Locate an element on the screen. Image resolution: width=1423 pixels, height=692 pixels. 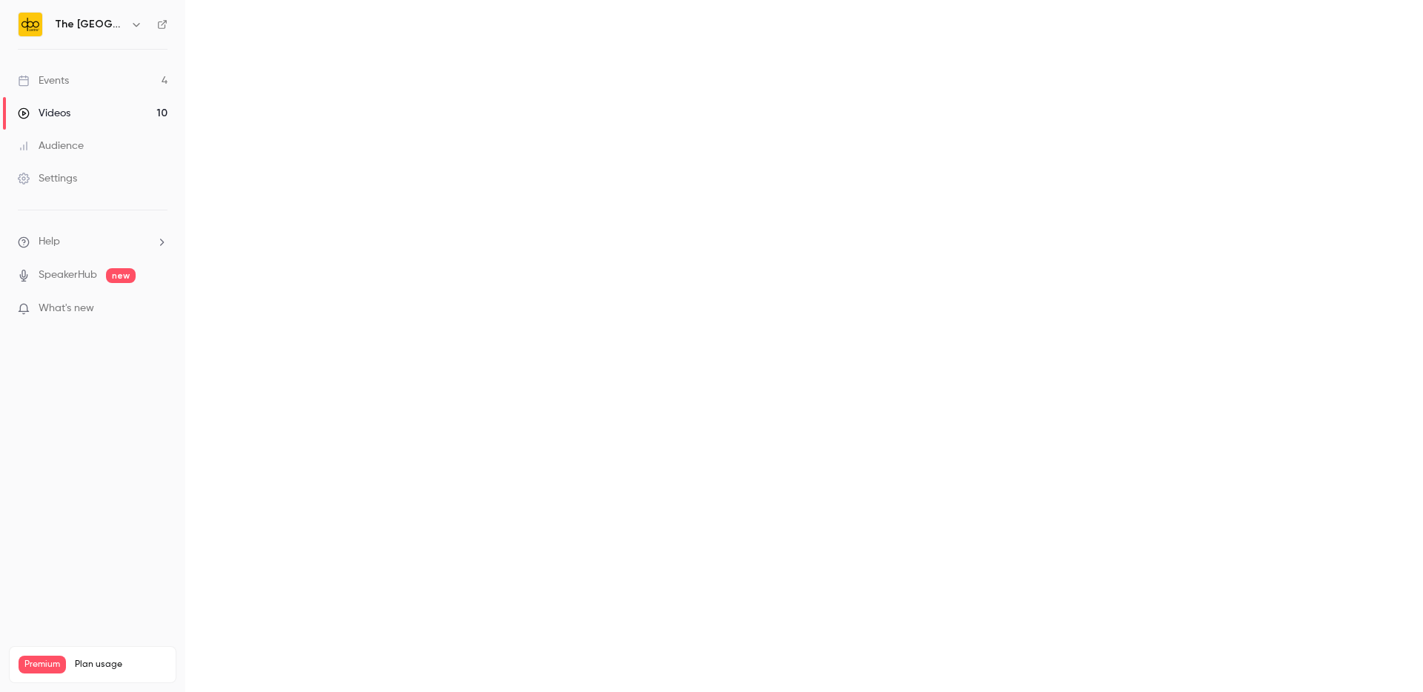
img: The DPO Centre is located at coordinates (30, 24).